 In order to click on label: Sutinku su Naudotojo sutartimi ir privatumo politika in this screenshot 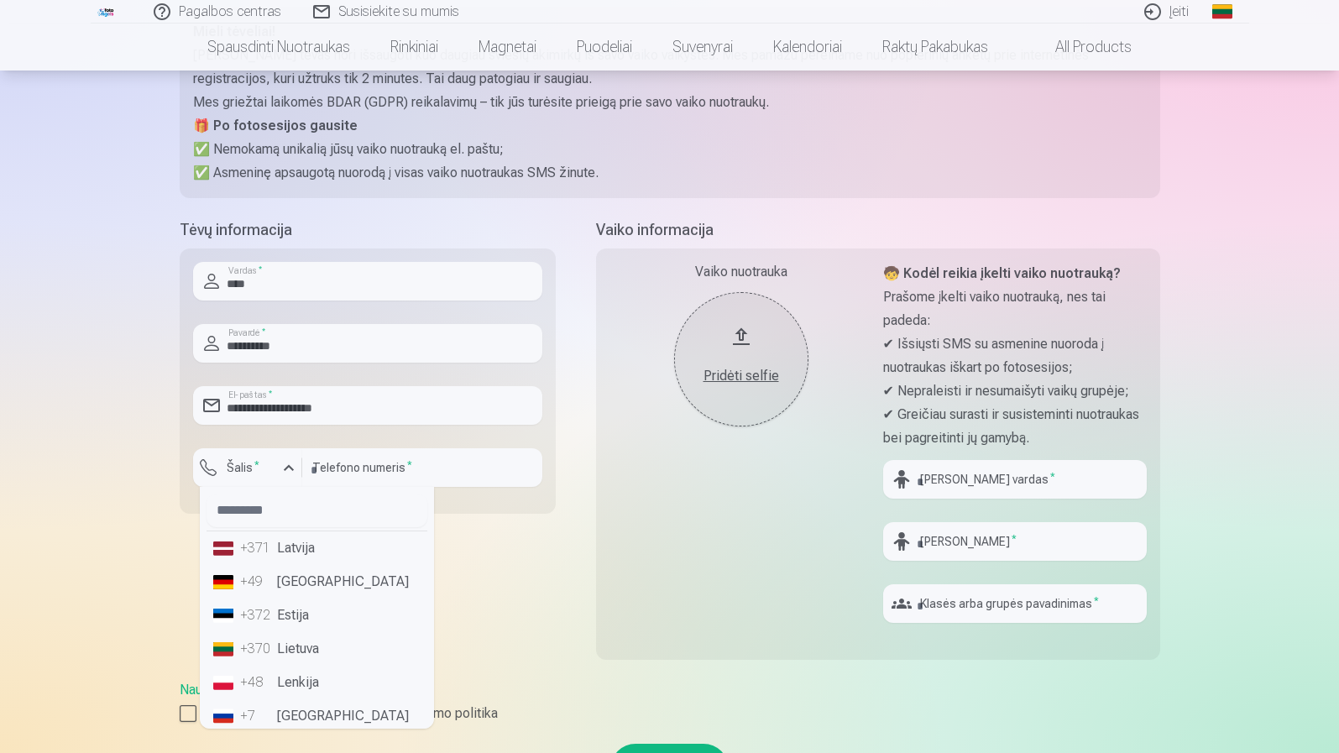, I will do `click(670, 714)`.